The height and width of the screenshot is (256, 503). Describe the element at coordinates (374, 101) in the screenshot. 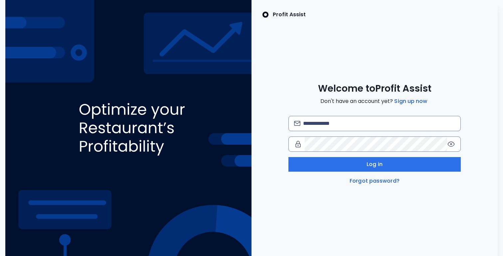

I see `span: Don't have an account yet?` at that location.